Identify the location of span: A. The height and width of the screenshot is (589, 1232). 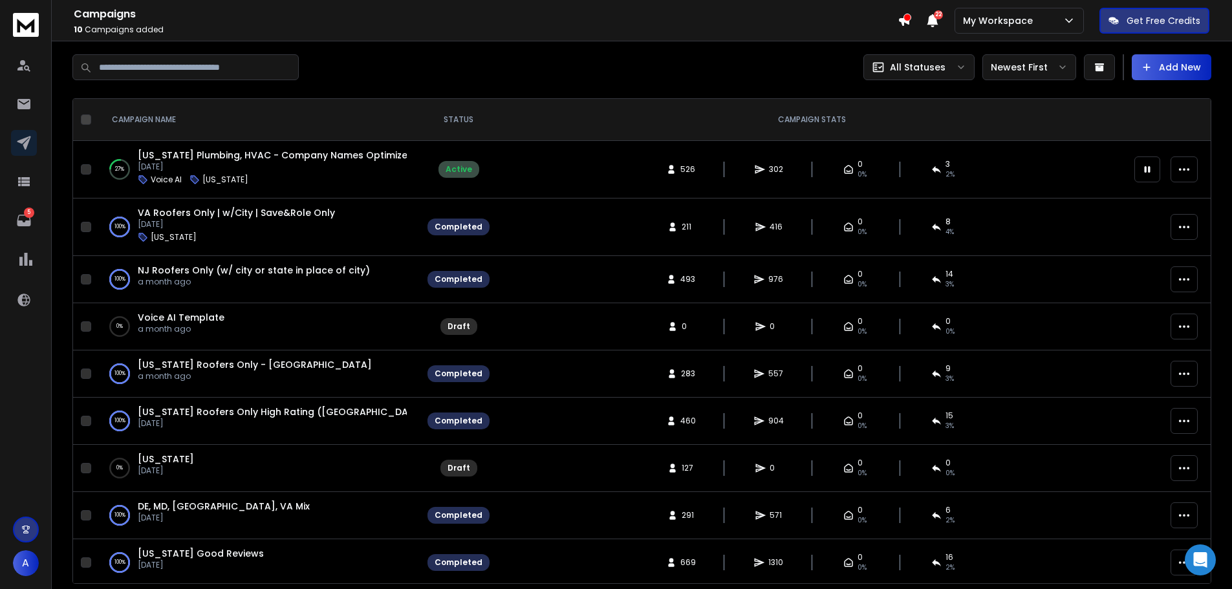
(26, 563).